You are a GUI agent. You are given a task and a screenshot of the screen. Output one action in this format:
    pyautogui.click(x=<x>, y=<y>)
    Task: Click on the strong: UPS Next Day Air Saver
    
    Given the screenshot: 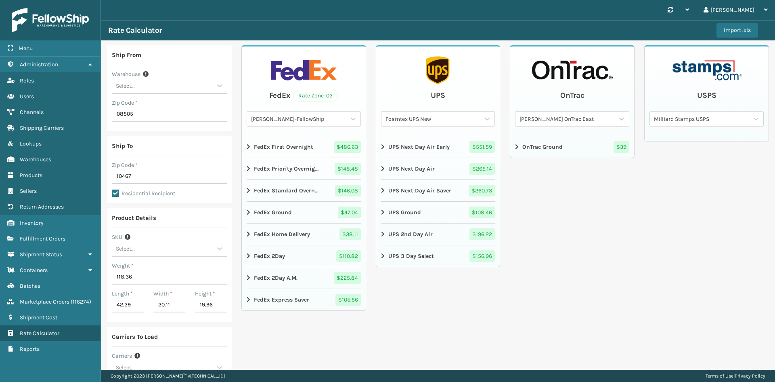 What is the action you would take?
    pyautogui.click(x=420, y=190)
    